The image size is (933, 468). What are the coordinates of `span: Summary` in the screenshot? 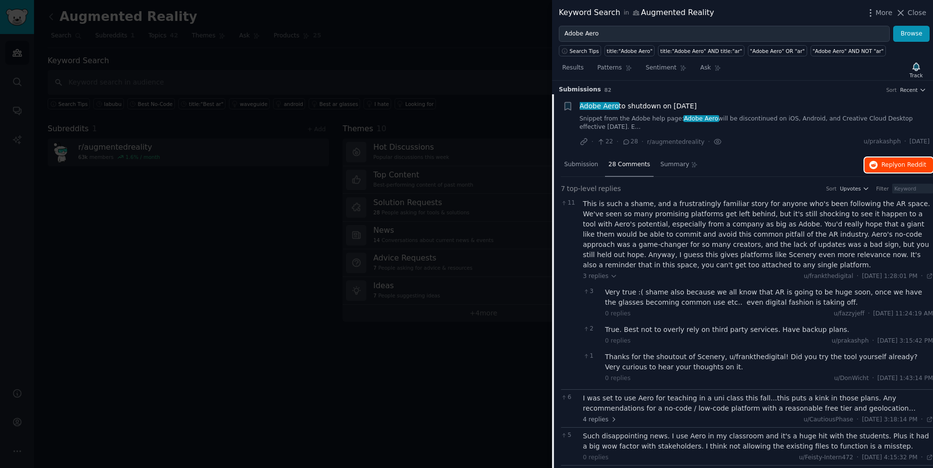 It's located at (675, 165).